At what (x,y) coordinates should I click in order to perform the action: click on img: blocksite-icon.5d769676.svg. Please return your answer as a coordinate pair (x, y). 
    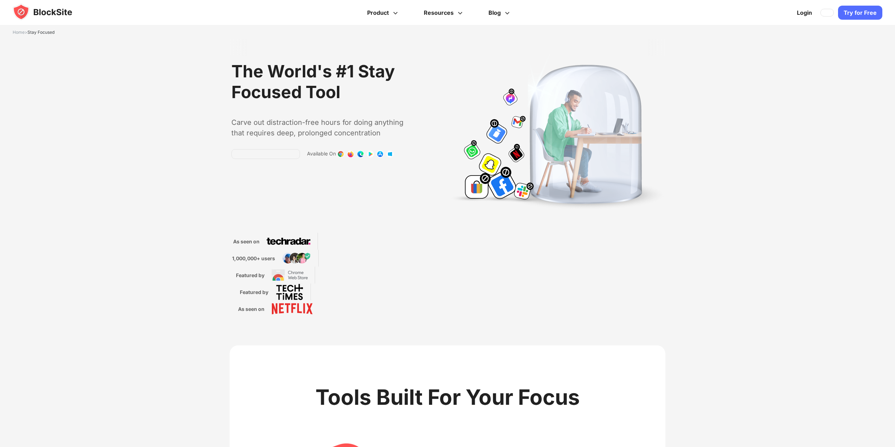
    Looking at the image, I should click on (49, 12).